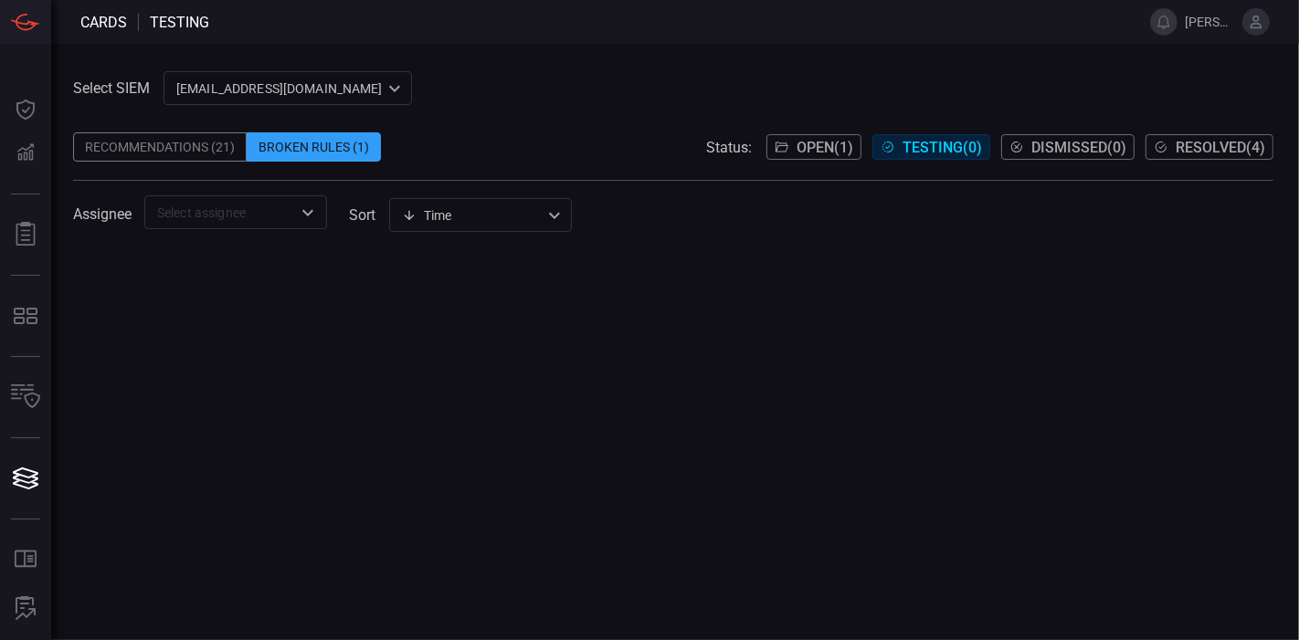 The image size is (1299, 640). What do you see at coordinates (942, 147) in the screenshot?
I see `span: Testing ( 0 )` at bounding box center [942, 147].